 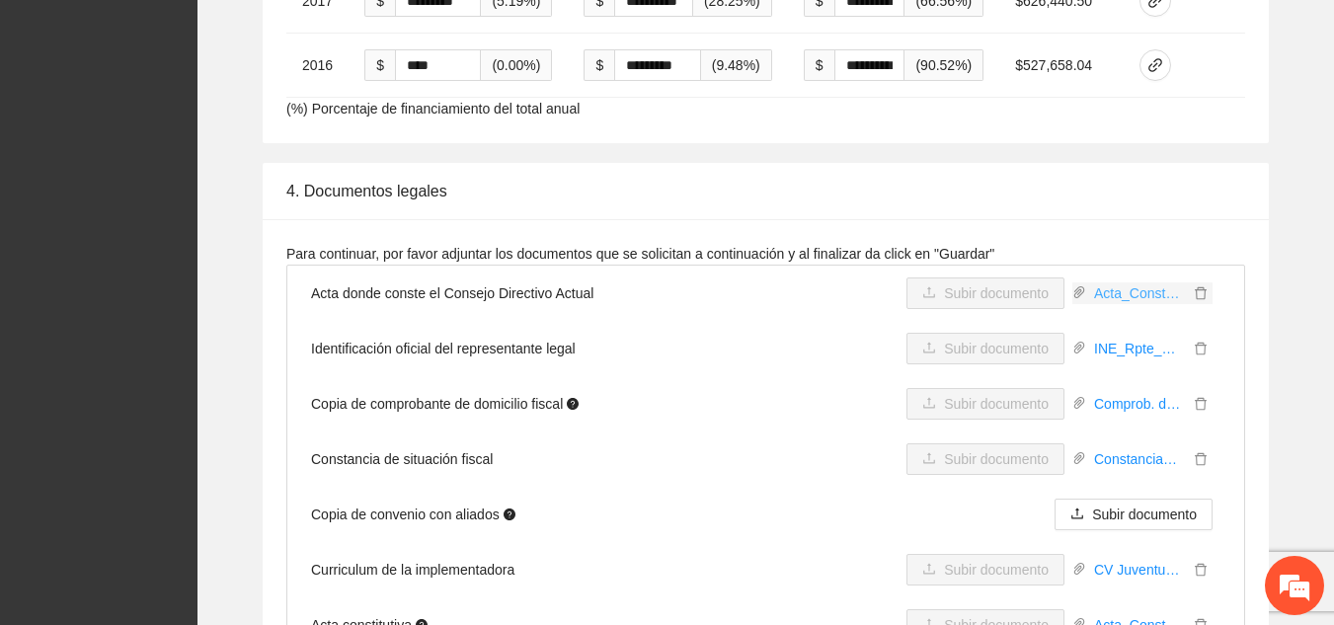 What do you see at coordinates (217, 114) in the screenshot?
I see `div: Chatee con nosotros ahora` at bounding box center [217, 114].